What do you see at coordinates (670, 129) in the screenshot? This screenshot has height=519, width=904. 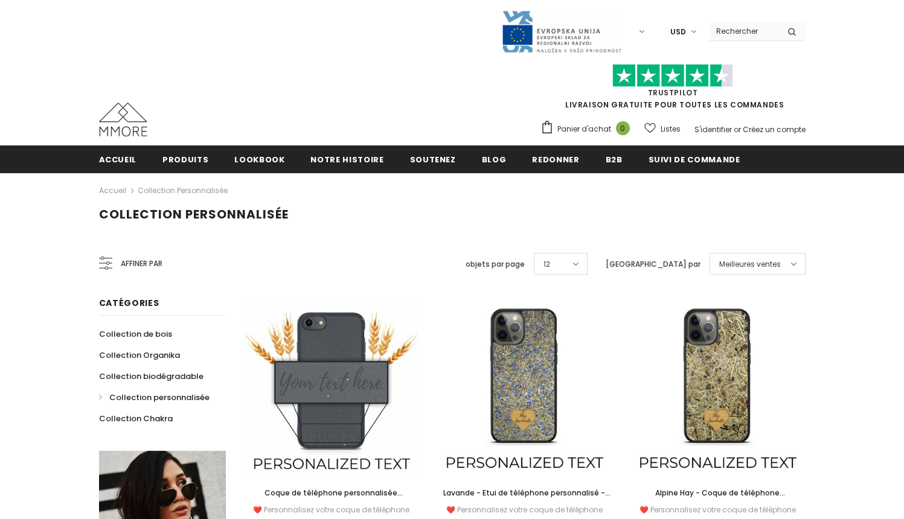 I see `span: Listes` at bounding box center [670, 129].